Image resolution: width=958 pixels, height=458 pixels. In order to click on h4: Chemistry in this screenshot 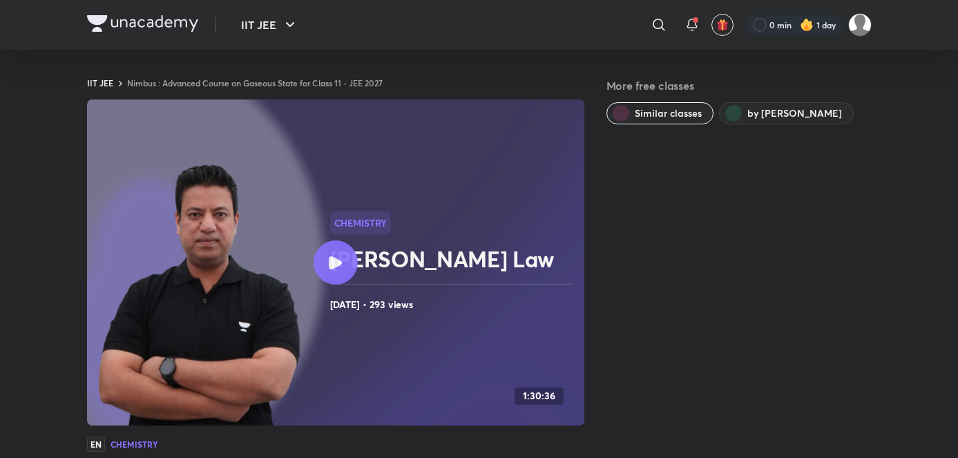, I will do `click(134, 444)`.